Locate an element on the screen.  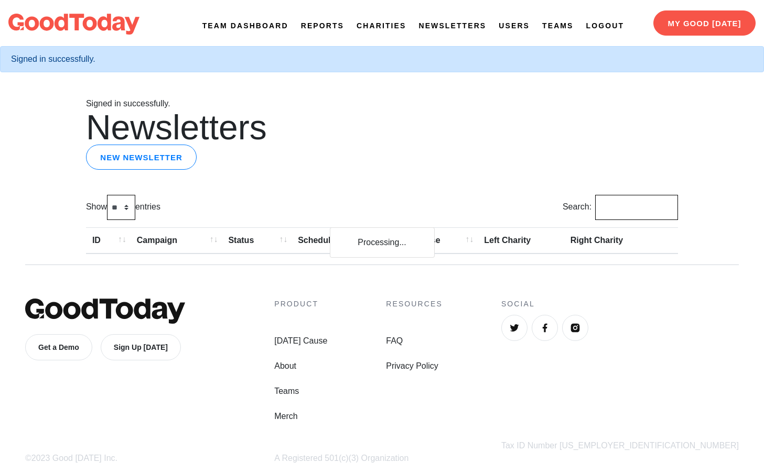
th: ID is located at coordinates (108, 241).